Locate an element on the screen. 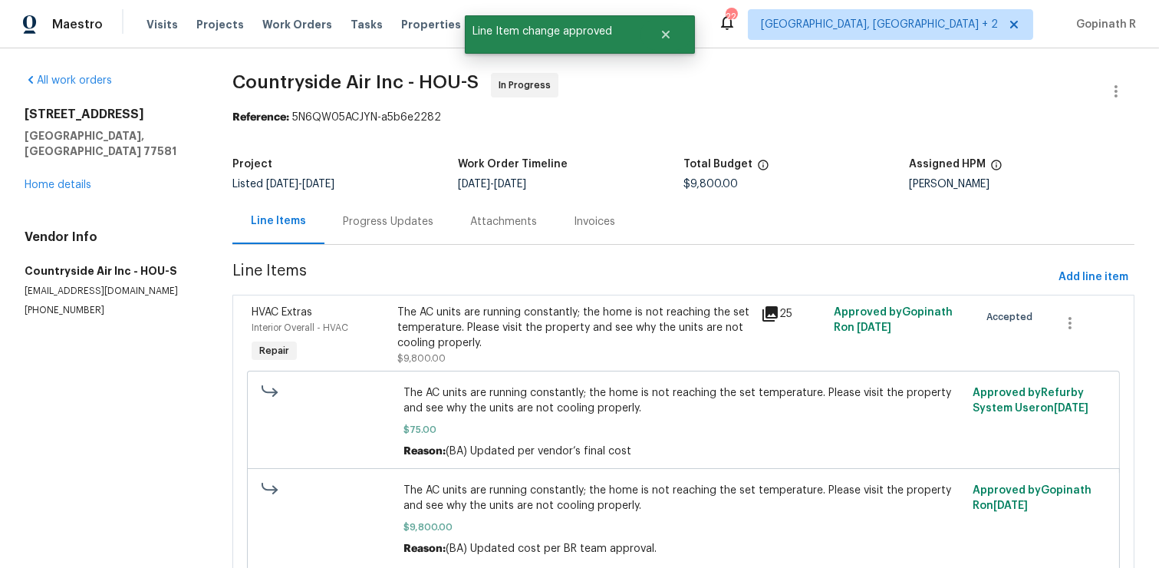 This screenshot has height=568, width=1159. div: 22 is located at coordinates (731, 17).